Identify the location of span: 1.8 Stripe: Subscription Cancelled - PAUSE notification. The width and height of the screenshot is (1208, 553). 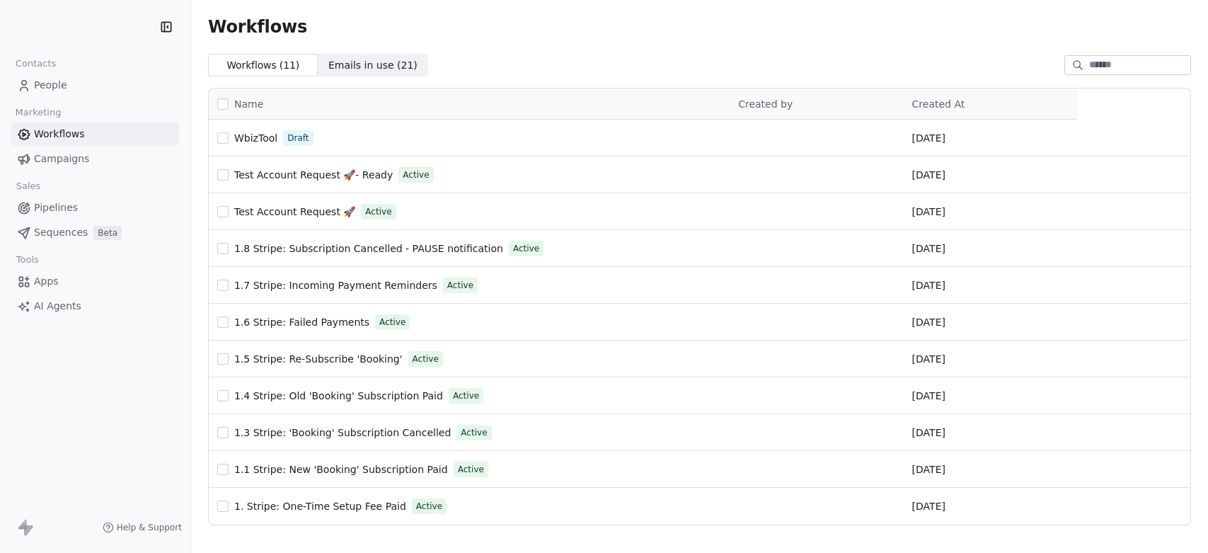
(369, 248).